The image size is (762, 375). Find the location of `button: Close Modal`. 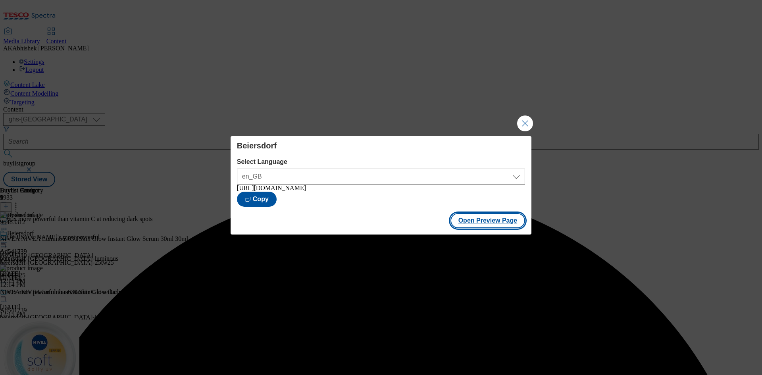

button: Close Modal is located at coordinates (525, 123).